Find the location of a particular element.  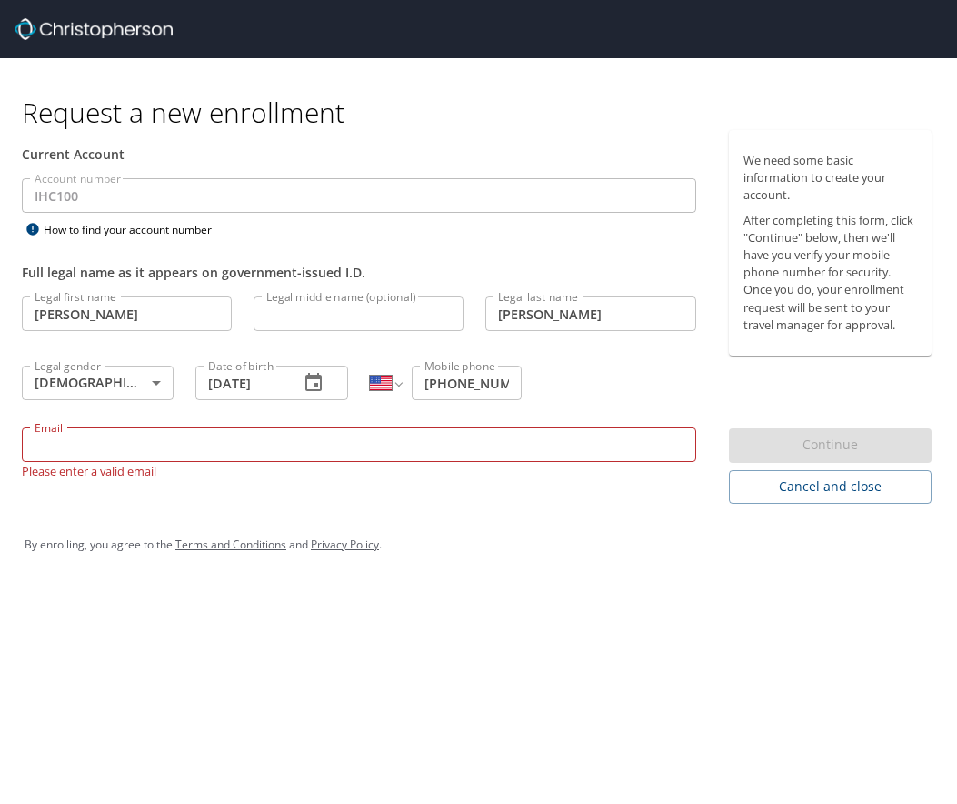

input: MM/DD/YYYY is located at coordinates (239, 383).